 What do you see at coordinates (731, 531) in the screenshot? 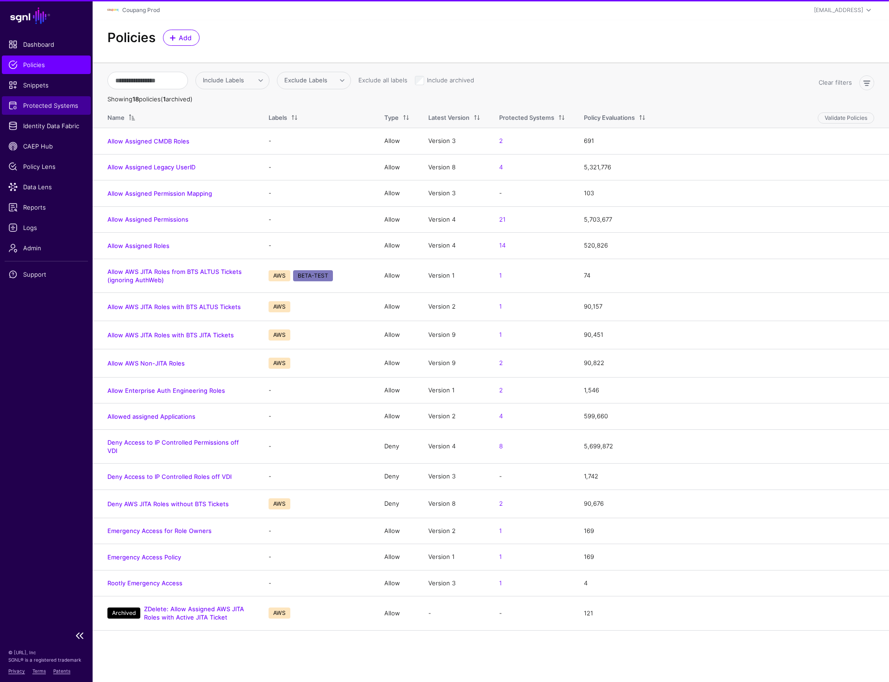
I see `td: 169` at bounding box center [731, 531].